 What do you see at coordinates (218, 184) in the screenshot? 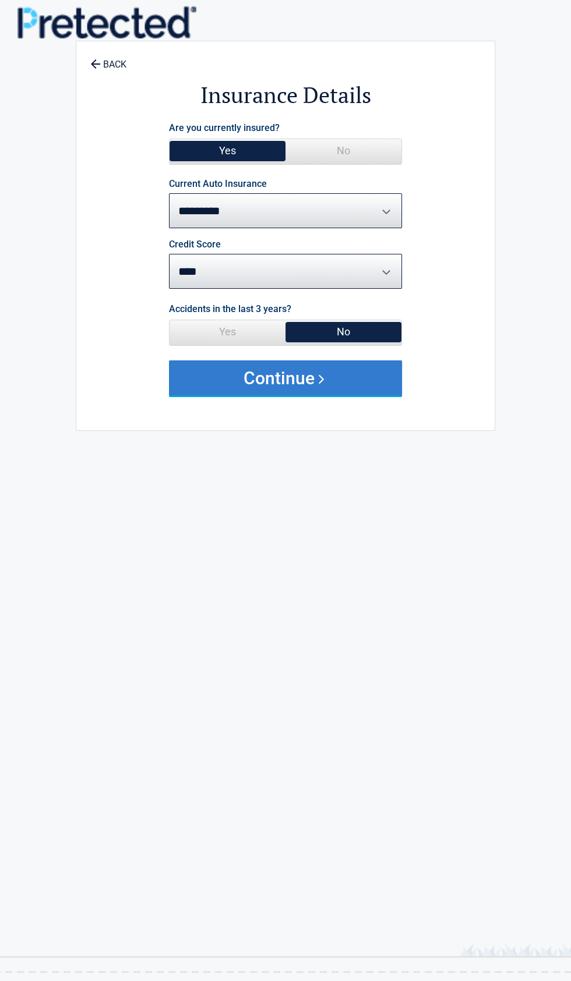
I see `label: Current Auto Insurance` at bounding box center [218, 184].